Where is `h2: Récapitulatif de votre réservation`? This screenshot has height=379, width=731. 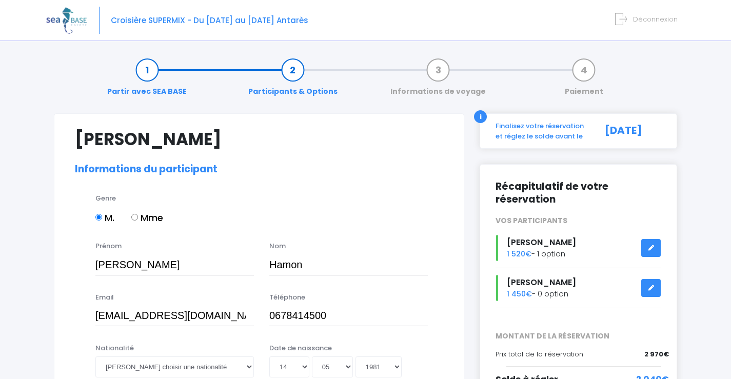 h2: Récapitulatif de votre réservation is located at coordinates (578, 193).